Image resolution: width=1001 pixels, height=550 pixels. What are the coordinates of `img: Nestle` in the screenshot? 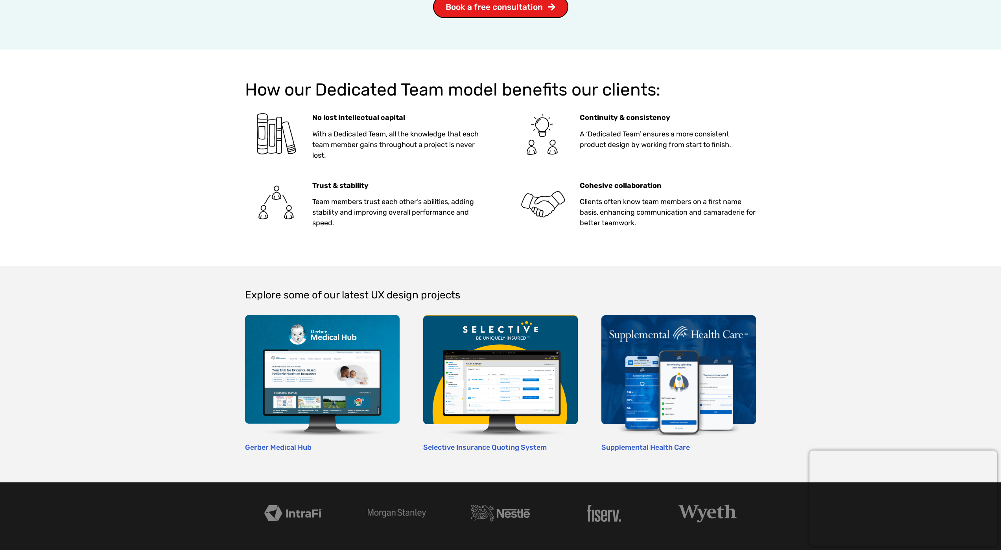 It's located at (500, 513).